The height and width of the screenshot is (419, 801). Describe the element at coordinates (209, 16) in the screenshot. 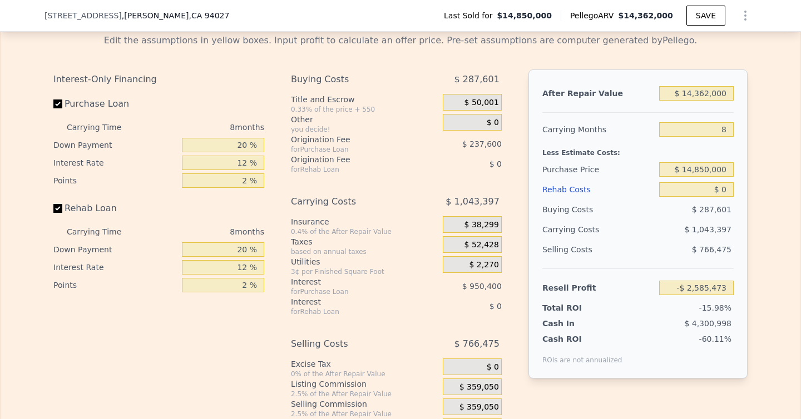

I see `span: , CA 94027` at that location.